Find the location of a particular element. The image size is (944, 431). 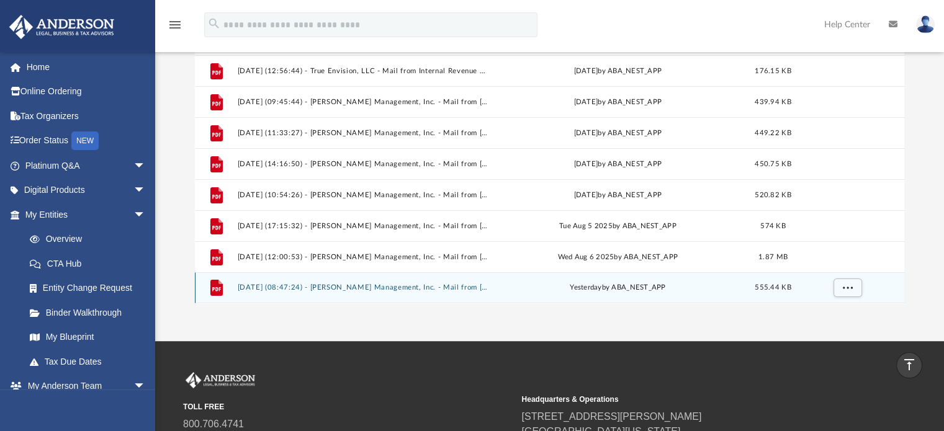

a: Digital Productsarrow_drop_down is located at coordinates (86, 190).